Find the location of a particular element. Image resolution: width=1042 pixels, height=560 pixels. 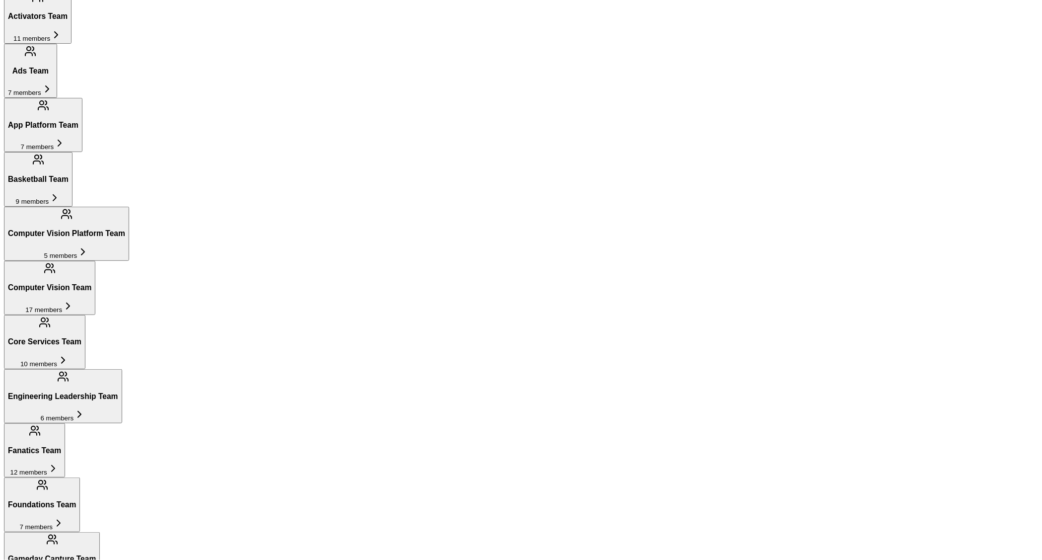

h3: Fanatics Team is located at coordinates (34, 450).